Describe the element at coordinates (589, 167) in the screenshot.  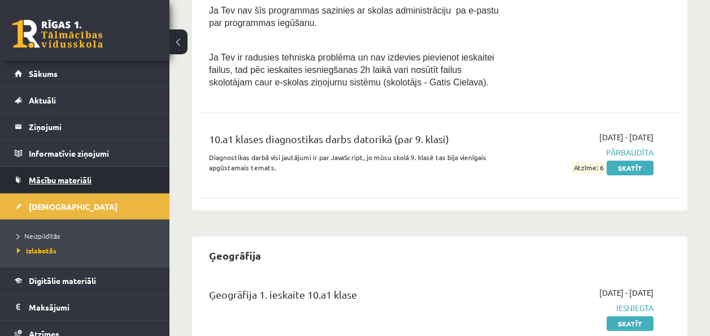
I see `span: Atzīme: 6` at that location.